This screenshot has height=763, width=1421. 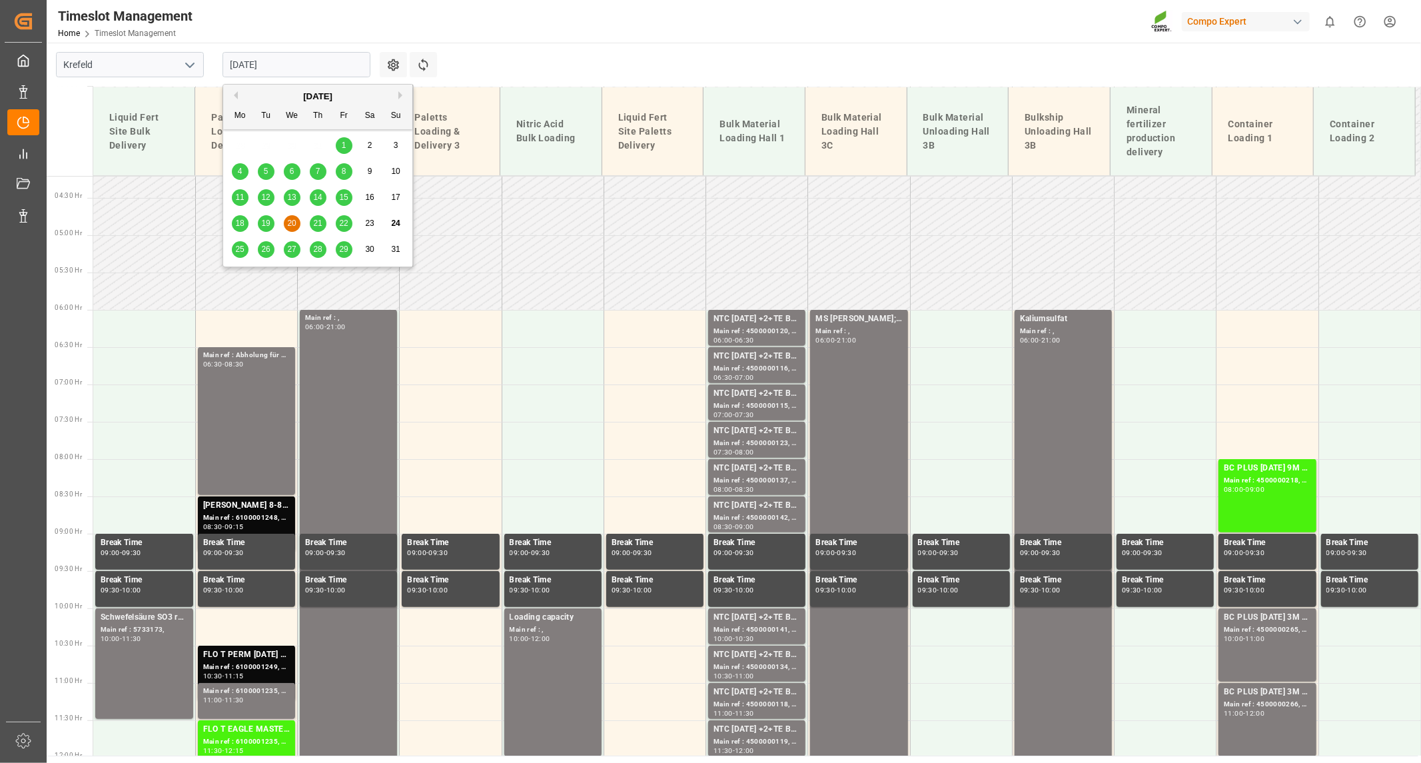 I want to click on div: Main ref : 4500000137, 2000000058;, so click(x=757, y=480).